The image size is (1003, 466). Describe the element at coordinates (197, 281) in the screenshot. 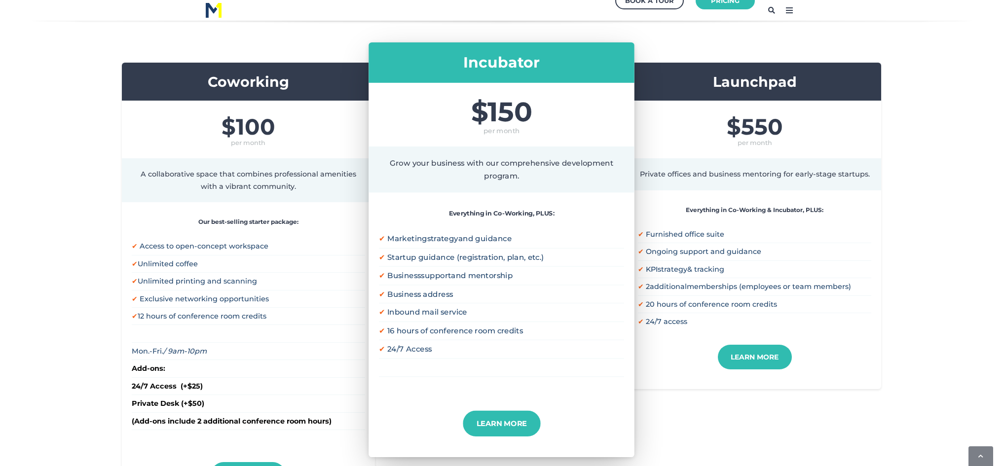

I see `span: Unlimited printing and scanning` at that location.